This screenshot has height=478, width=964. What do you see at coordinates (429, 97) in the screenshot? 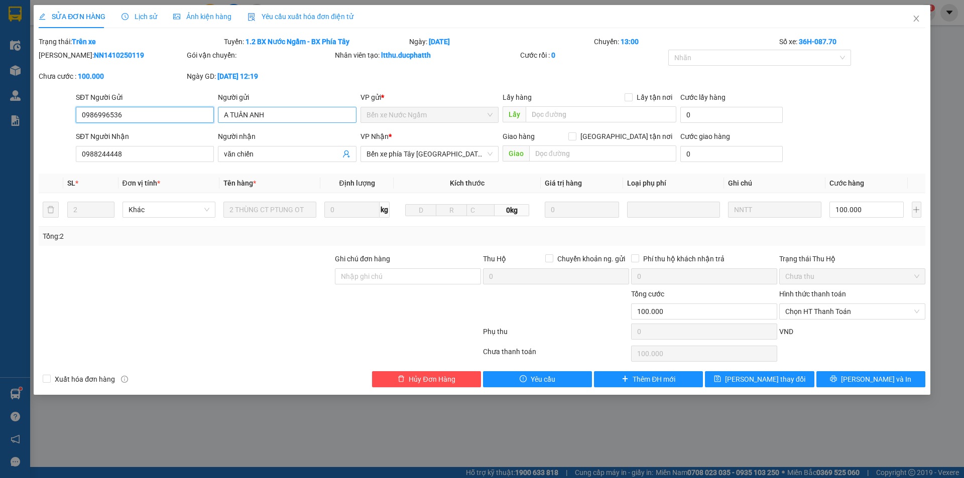
I see `div: VP gửi` at bounding box center [429, 97].